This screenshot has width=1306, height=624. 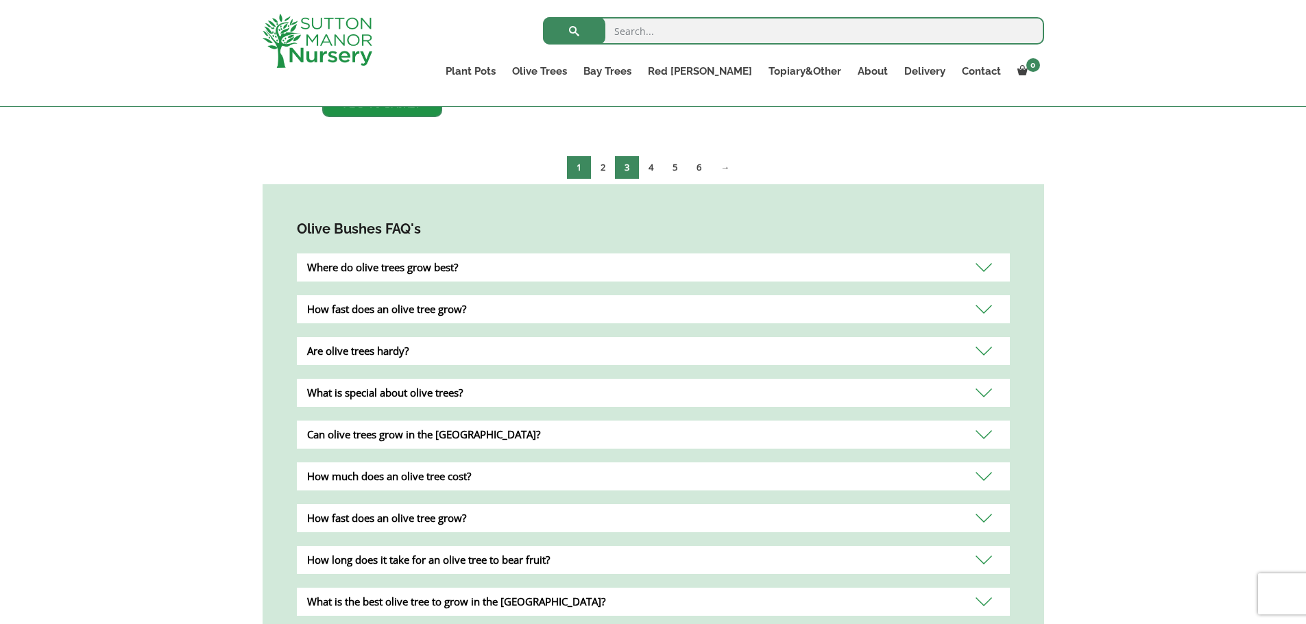 What do you see at coordinates (607, 71) in the screenshot?
I see `a: Bay Trees` at bounding box center [607, 71].